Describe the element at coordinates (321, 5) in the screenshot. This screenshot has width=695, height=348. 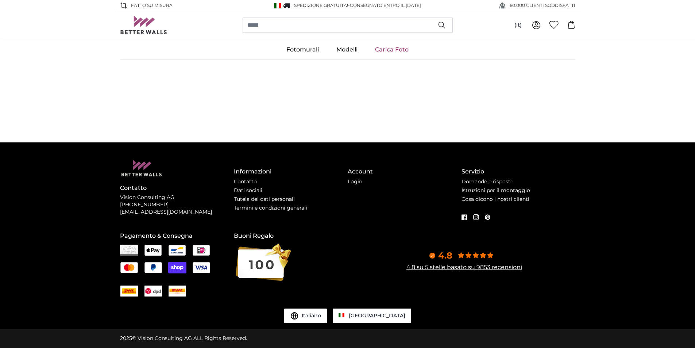
I see `span: Spedizione GRATUITA!` at that location.